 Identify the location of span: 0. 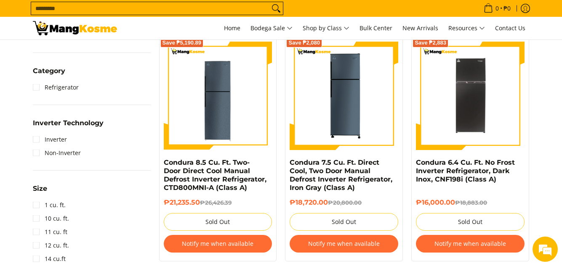
(497, 8).